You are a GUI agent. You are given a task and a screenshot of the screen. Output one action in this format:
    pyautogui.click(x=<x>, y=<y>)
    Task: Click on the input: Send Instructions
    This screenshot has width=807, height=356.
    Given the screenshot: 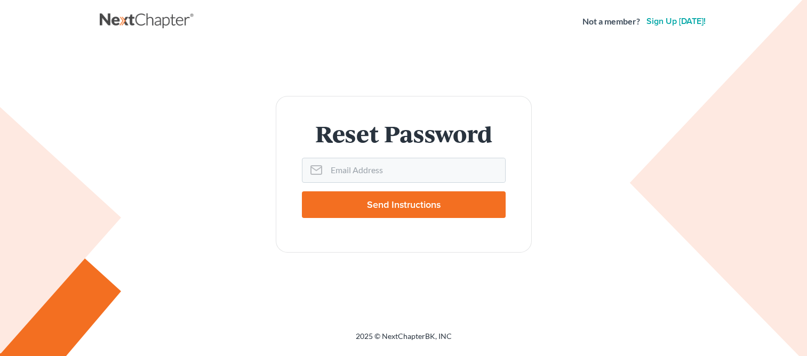 What is the action you would take?
    pyautogui.click(x=404, y=205)
    